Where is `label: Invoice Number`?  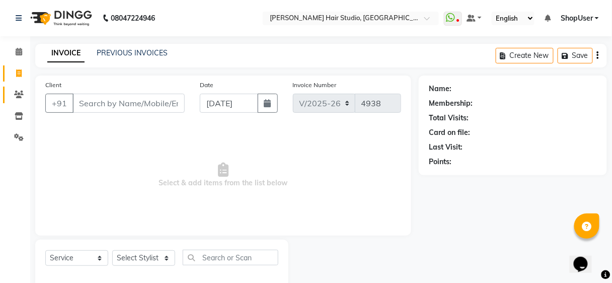 label: Invoice Number is located at coordinates (314, 85).